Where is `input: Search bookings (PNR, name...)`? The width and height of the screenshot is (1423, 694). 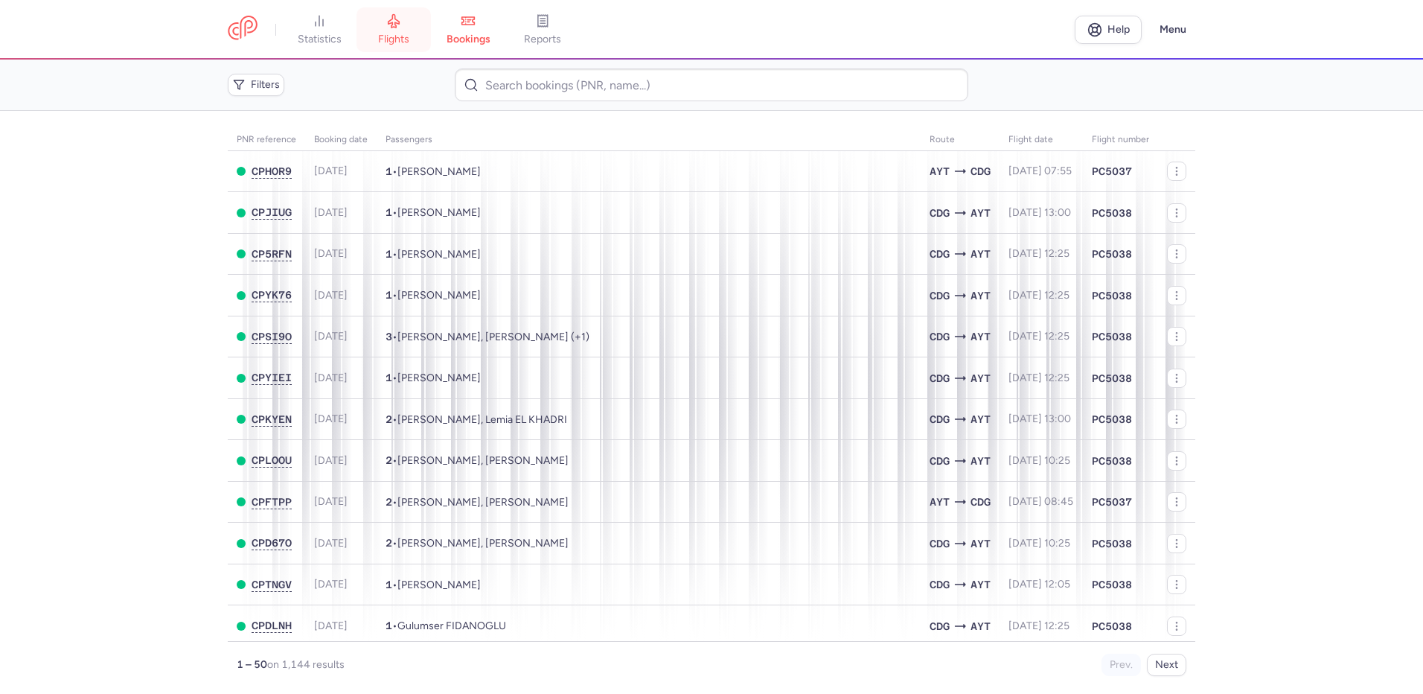
input: Search bookings (PNR, name...) is located at coordinates (711, 85).